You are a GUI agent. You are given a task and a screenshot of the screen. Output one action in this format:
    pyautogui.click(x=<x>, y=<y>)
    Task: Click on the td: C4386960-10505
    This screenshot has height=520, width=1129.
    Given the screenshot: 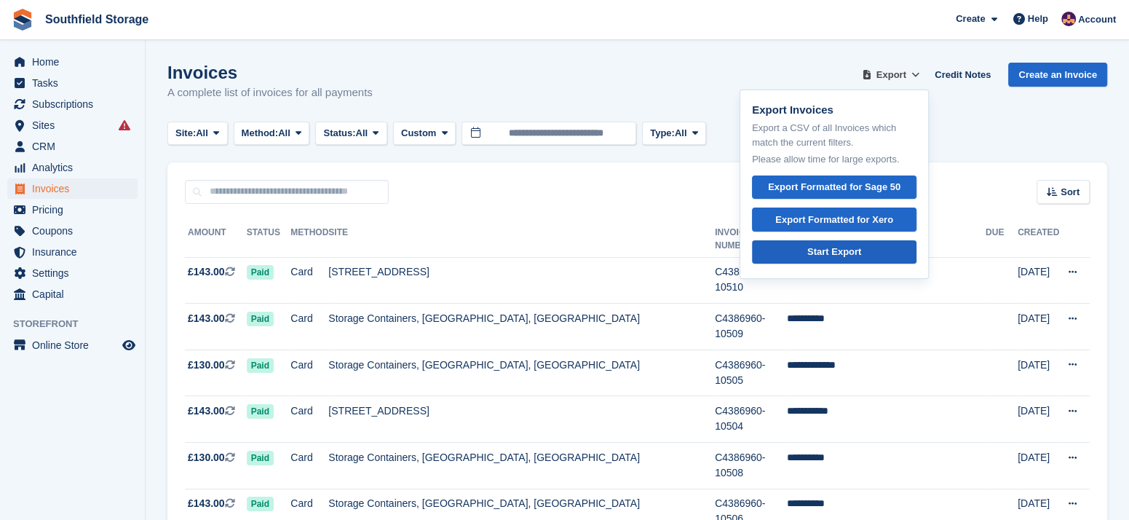 What is the action you would take?
    pyautogui.click(x=751, y=373)
    